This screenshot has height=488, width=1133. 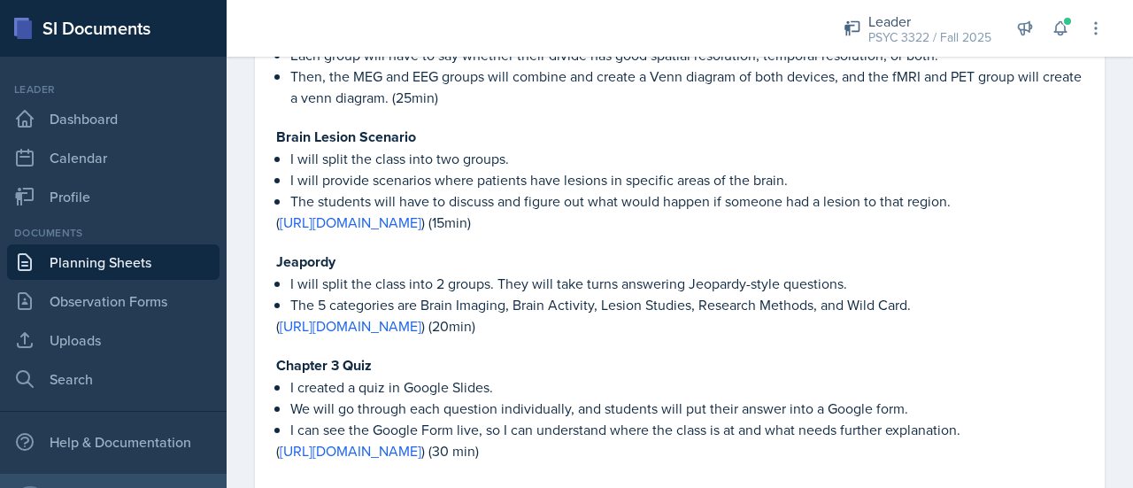 What do you see at coordinates (687, 180) in the screenshot?
I see `p: I will provide scenarios where patients have lesions in specific areas of the brain.` at bounding box center [687, 180].